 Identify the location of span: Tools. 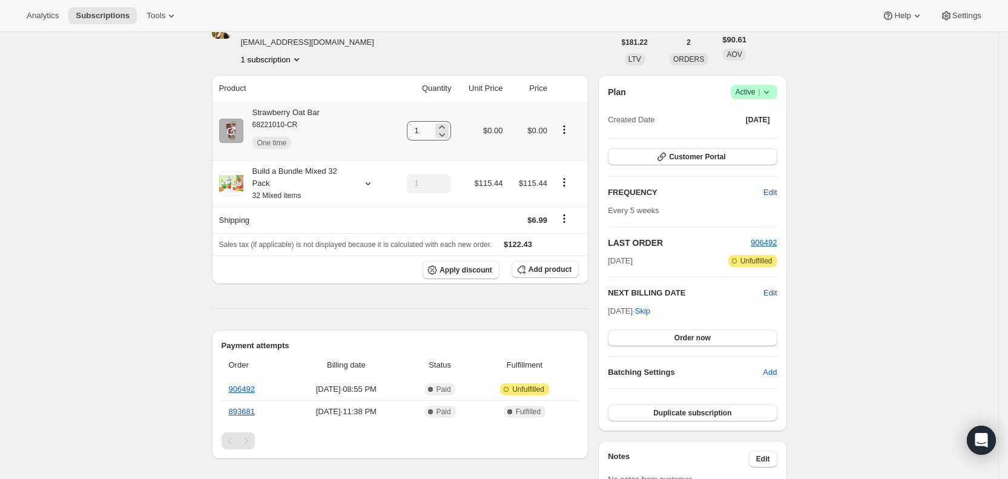
(156, 16).